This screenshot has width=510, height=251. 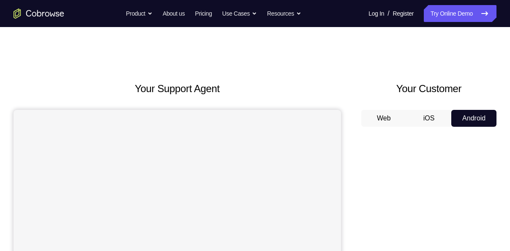 What do you see at coordinates (429, 118) in the screenshot?
I see `button: iOS` at bounding box center [429, 118].